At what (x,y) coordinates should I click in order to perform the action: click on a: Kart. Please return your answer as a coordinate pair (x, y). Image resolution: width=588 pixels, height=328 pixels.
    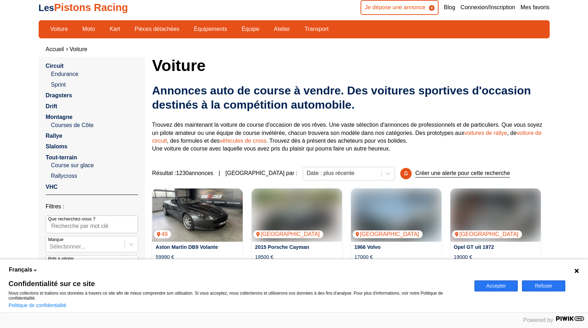
    Looking at the image, I should click on (115, 29).